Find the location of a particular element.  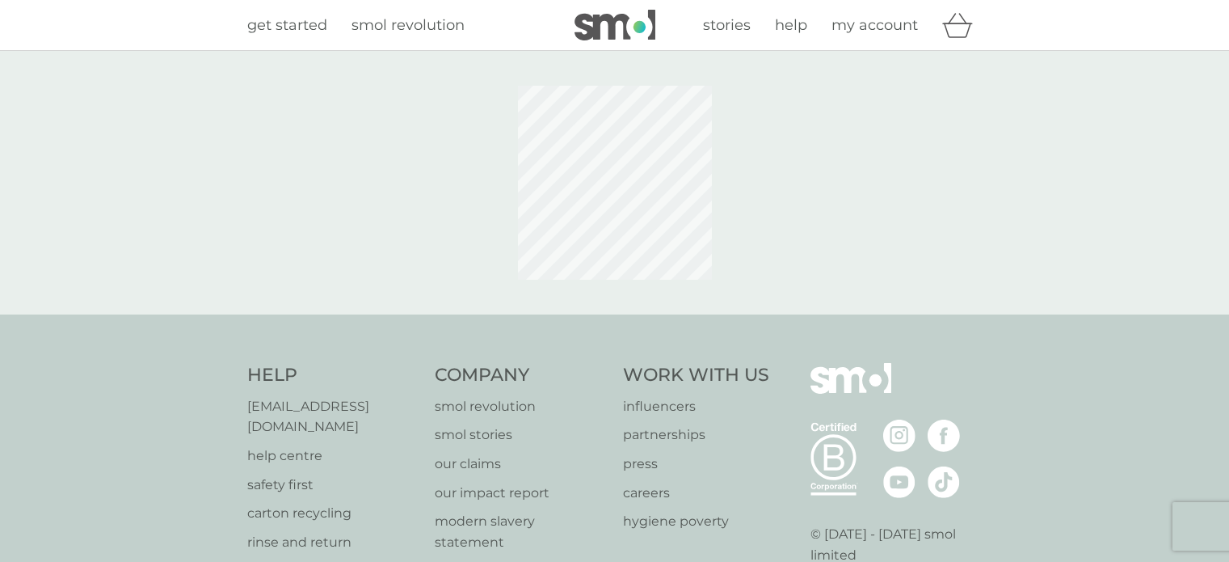

a: careers is located at coordinates (696, 493).